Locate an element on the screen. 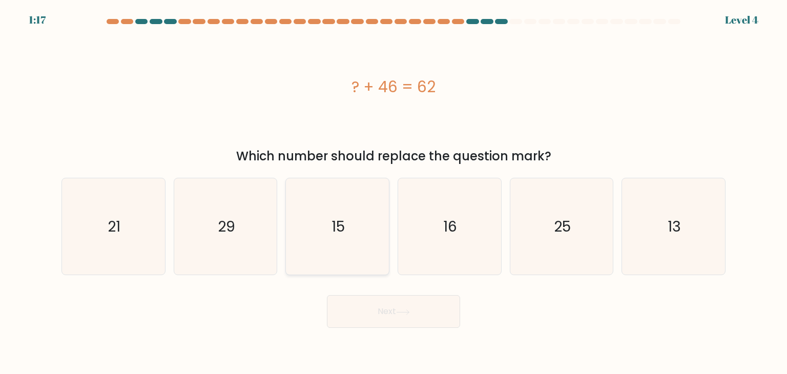  div: ? + 46 = 62 is located at coordinates (394, 87).